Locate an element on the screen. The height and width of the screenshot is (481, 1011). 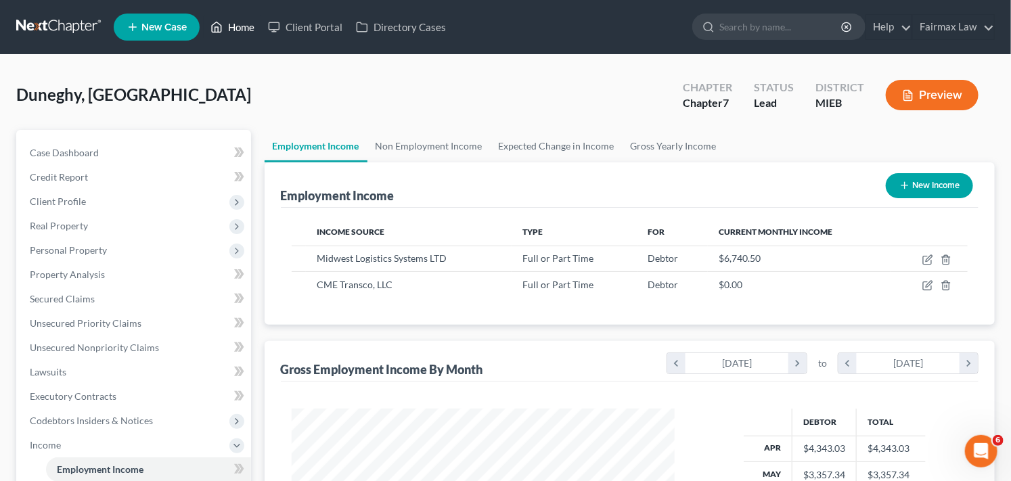
span: CME Transco, LLC is located at coordinates (355, 284).